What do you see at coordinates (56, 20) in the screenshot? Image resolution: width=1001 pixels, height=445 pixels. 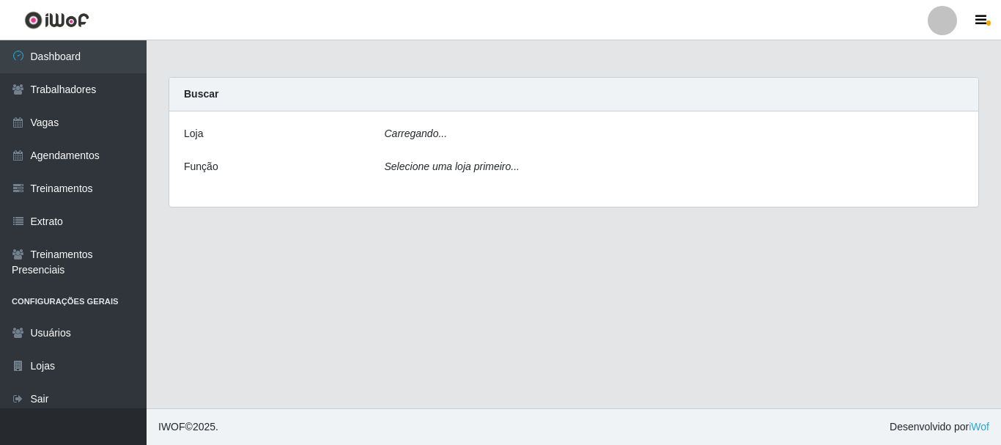 I see `img: CoreUI Logo` at bounding box center [56, 20].